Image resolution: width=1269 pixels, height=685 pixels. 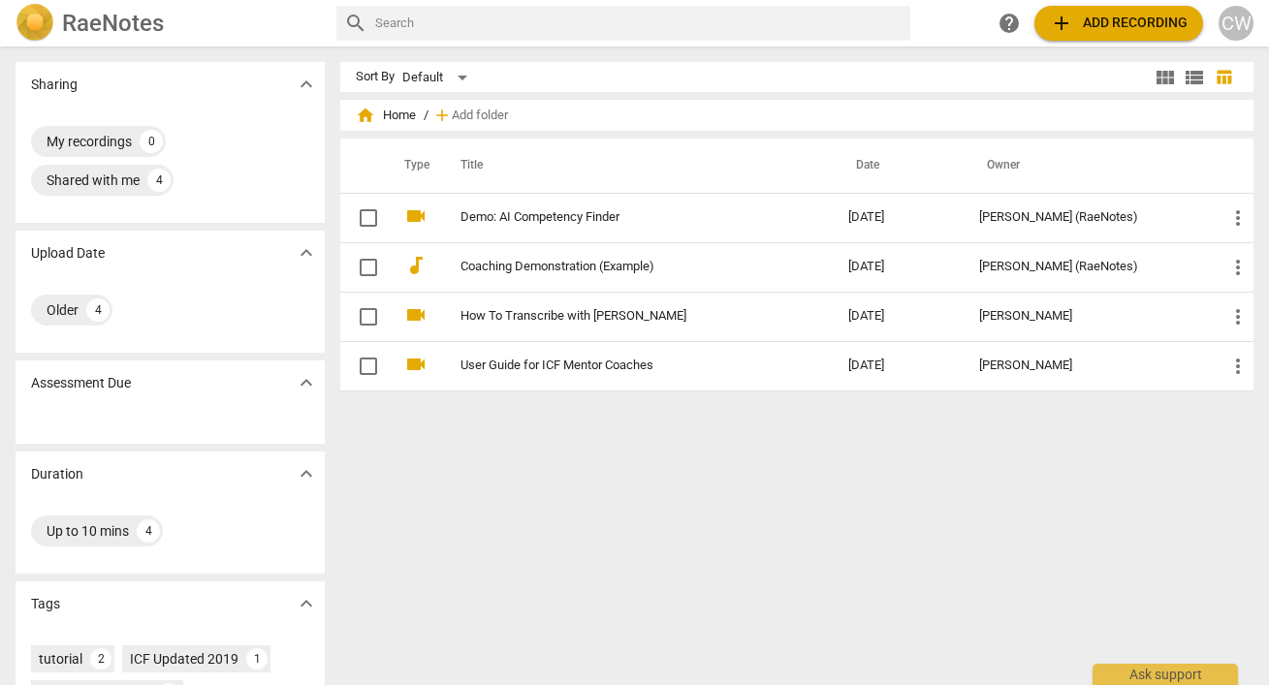 What do you see at coordinates (1236, 23) in the screenshot?
I see `button: CW` at bounding box center [1236, 23].